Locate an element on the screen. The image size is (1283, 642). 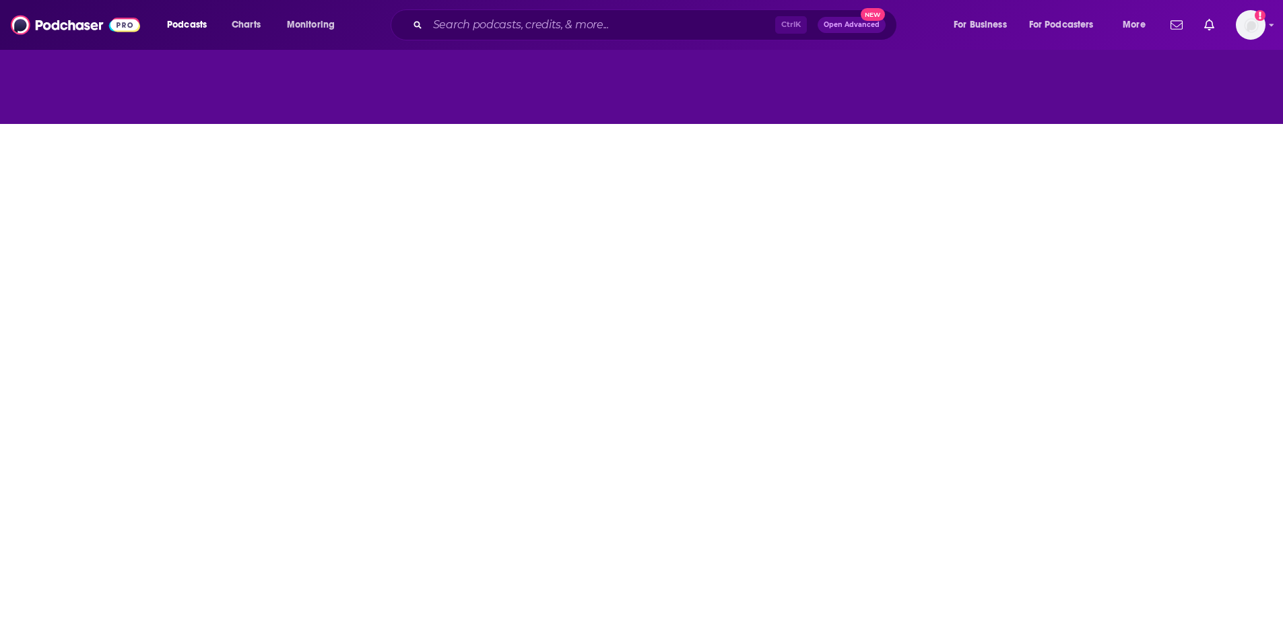
span: Open Advanced is located at coordinates (851, 25).